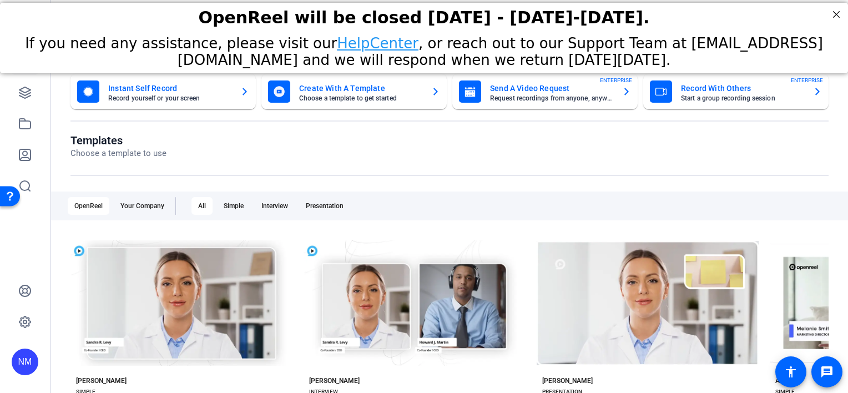 The height and width of the screenshot is (393, 848). What do you see at coordinates (275, 206) in the screenshot?
I see `div: Interview` at bounding box center [275, 206].